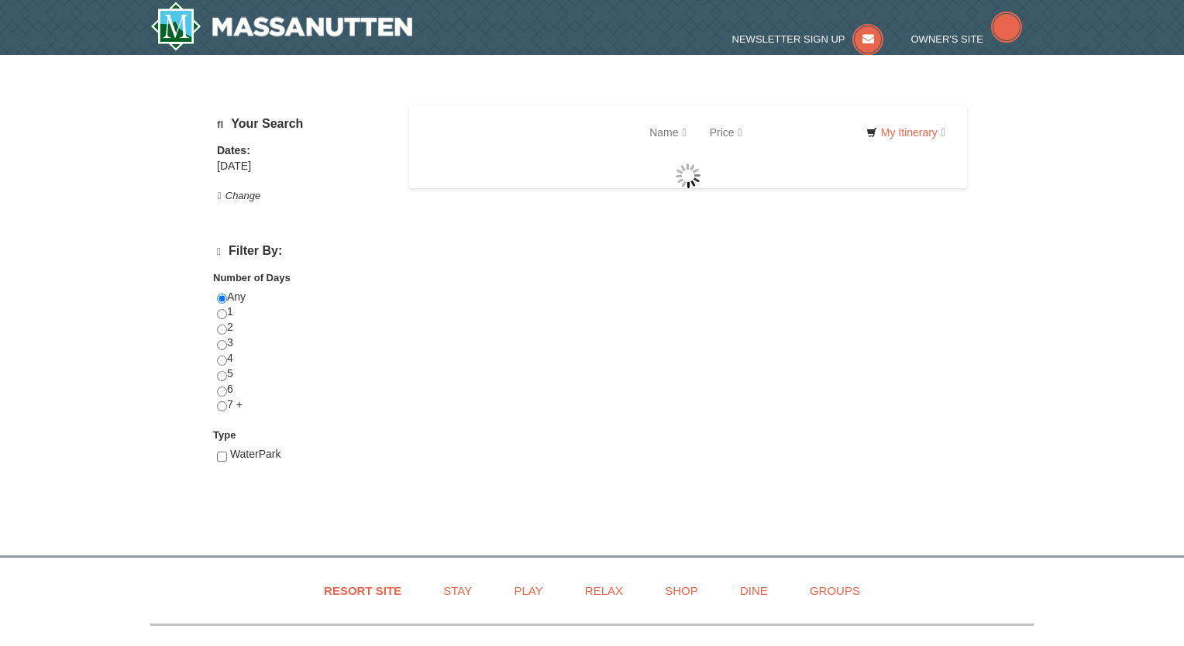 This screenshot has width=1184, height=646. Describe the element at coordinates (688, 176) in the screenshot. I see `img: wait gif` at that location.